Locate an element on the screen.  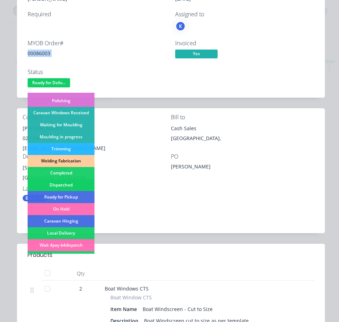
span: Boat Window CTS is located at coordinates (131, 297).